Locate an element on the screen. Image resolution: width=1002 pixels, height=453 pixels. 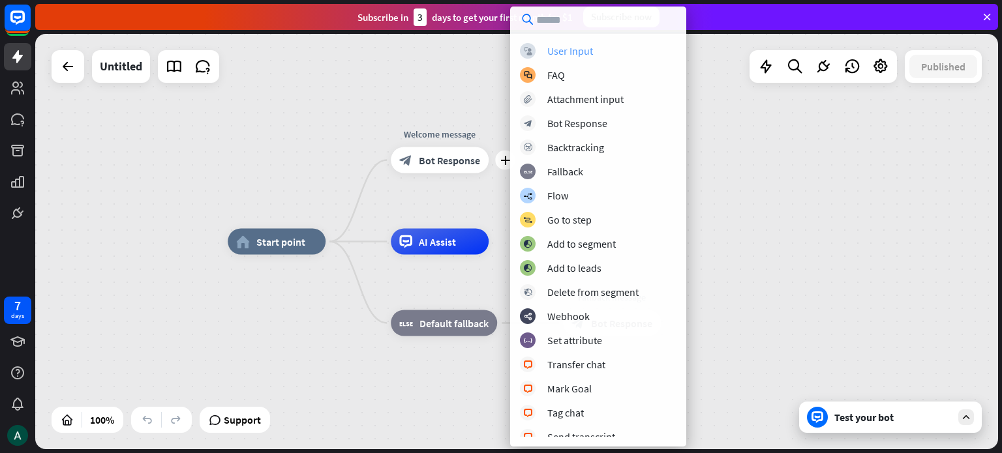
i: plus is located at coordinates (505, 161).